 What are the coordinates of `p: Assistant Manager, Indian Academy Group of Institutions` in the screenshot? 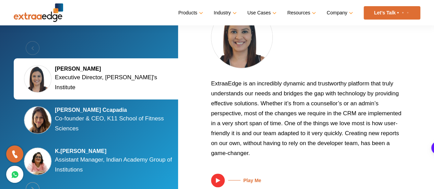 It's located at (117, 165).